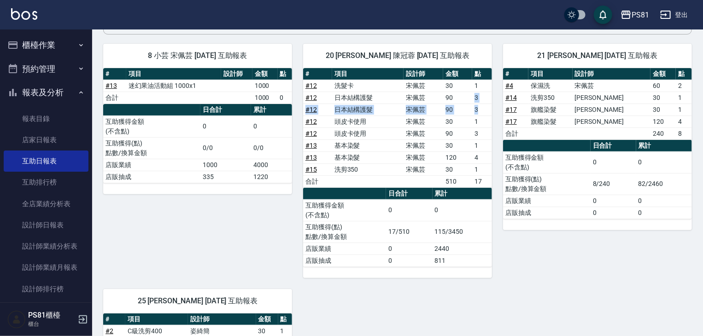 The height and width of the screenshot is (336, 703). Describe the element at coordinates (409, 232) in the screenshot. I see `td: 17/510` at that location.